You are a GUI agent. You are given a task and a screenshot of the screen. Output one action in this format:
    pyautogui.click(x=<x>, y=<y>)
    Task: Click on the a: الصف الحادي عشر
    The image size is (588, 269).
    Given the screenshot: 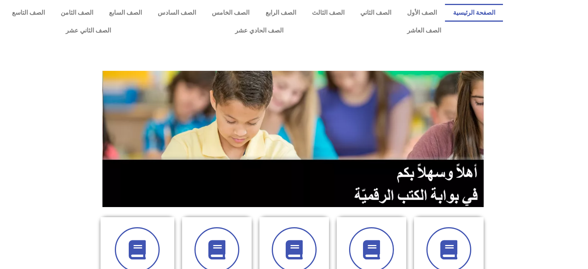 What is the action you would take?
    pyautogui.click(x=259, y=31)
    